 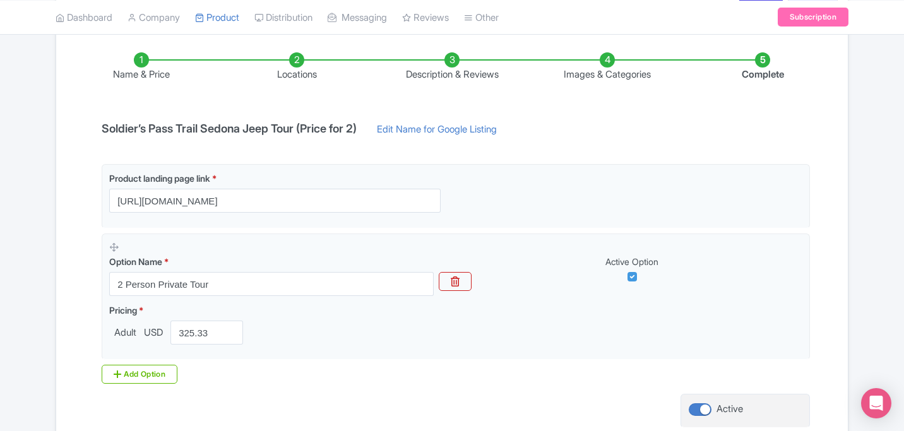 I want to click on input: 0.00, so click(x=206, y=333).